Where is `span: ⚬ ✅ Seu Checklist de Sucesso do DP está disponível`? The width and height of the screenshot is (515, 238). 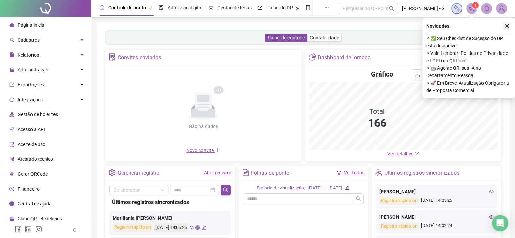 span: ⚬ ✅ Seu Checklist de Sucesso do DP está disponível is located at coordinates (468, 42).